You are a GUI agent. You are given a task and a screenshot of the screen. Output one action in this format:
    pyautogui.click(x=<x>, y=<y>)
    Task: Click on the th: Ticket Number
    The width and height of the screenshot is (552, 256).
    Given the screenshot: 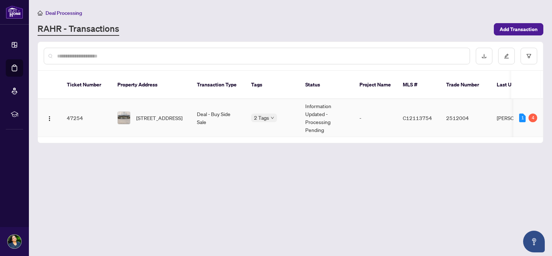 What is the action you would take?
    pyautogui.click(x=86, y=85)
    